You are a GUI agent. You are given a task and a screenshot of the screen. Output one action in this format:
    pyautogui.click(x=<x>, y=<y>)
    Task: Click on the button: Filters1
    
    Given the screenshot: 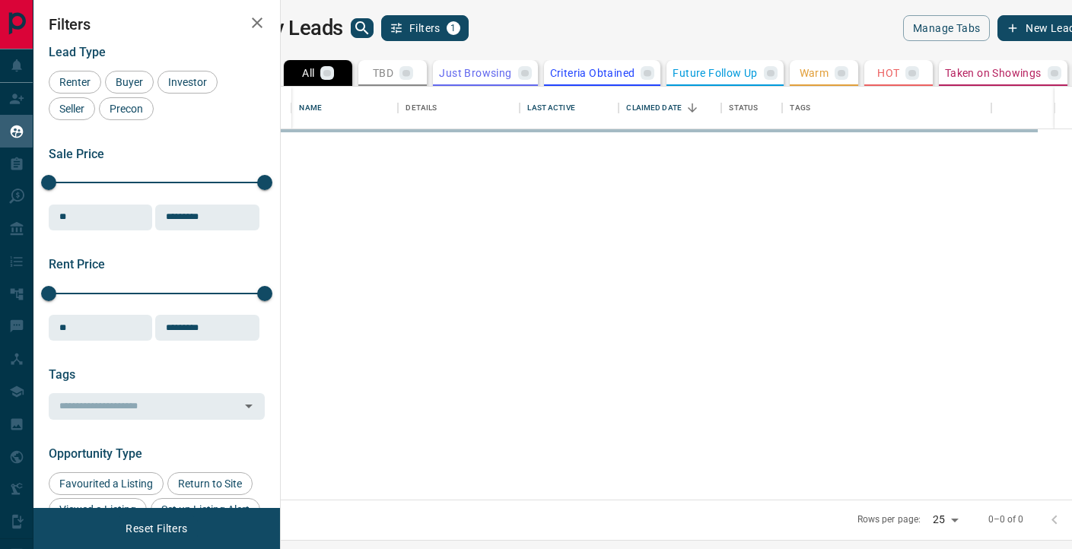 What is the action you would take?
    pyautogui.click(x=425, y=28)
    